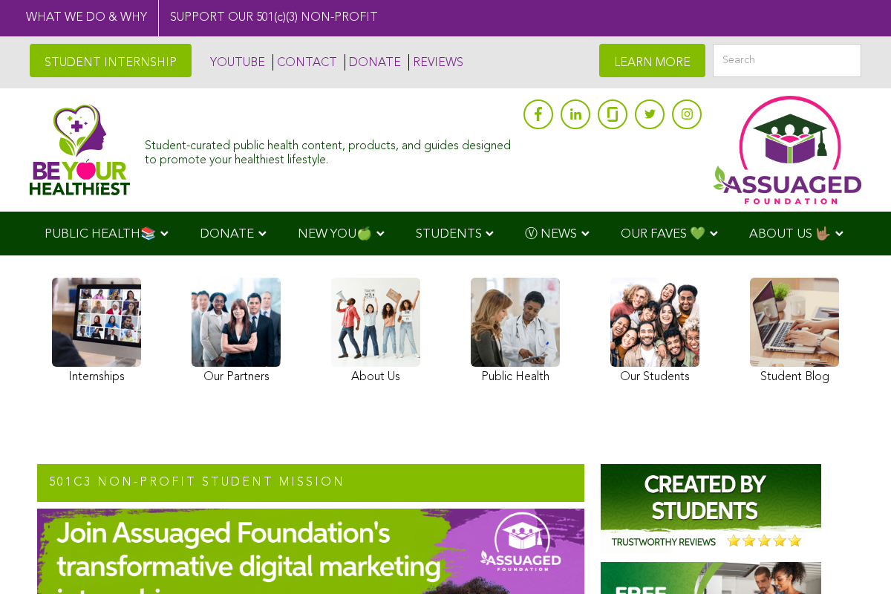  What do you see at coordinates (612, 114) in the screenshot?
I see `img: glassdoor` at bounding box center [612, 114].